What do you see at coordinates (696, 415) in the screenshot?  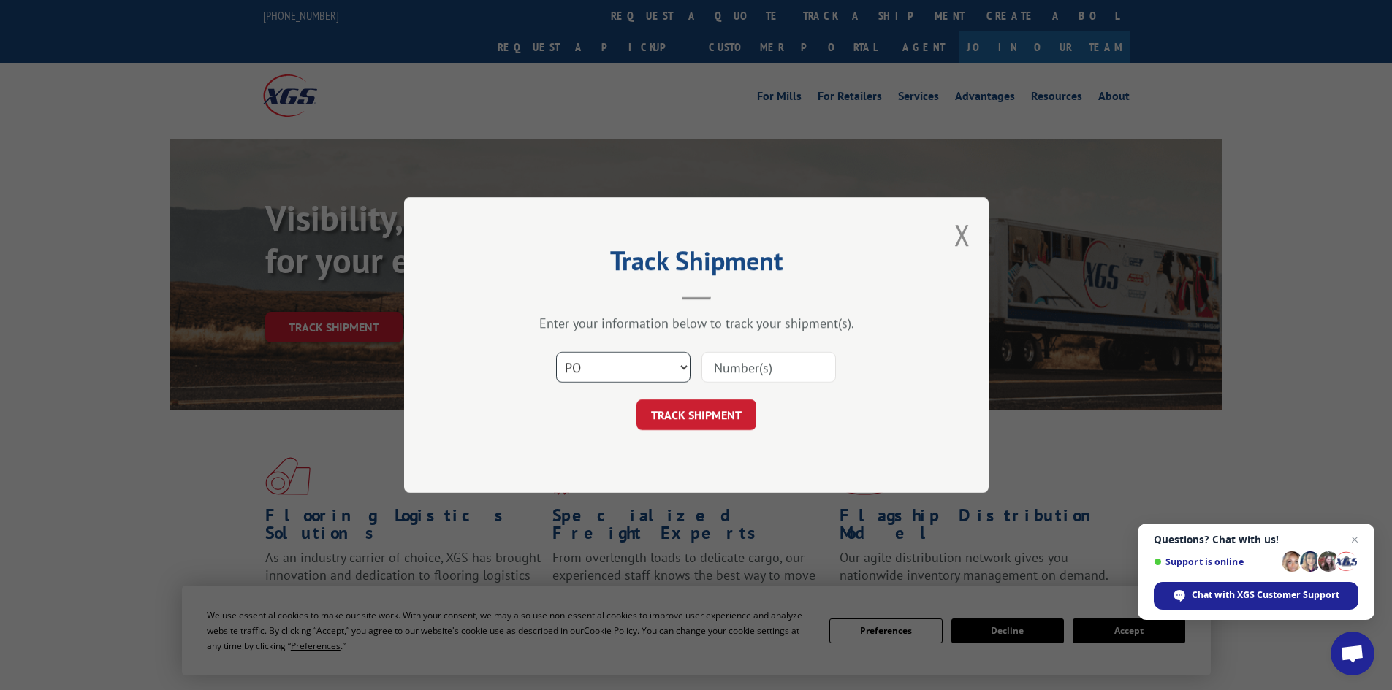 I see `button: TRACK SHIPMENT` at bounding box center [696, 415].